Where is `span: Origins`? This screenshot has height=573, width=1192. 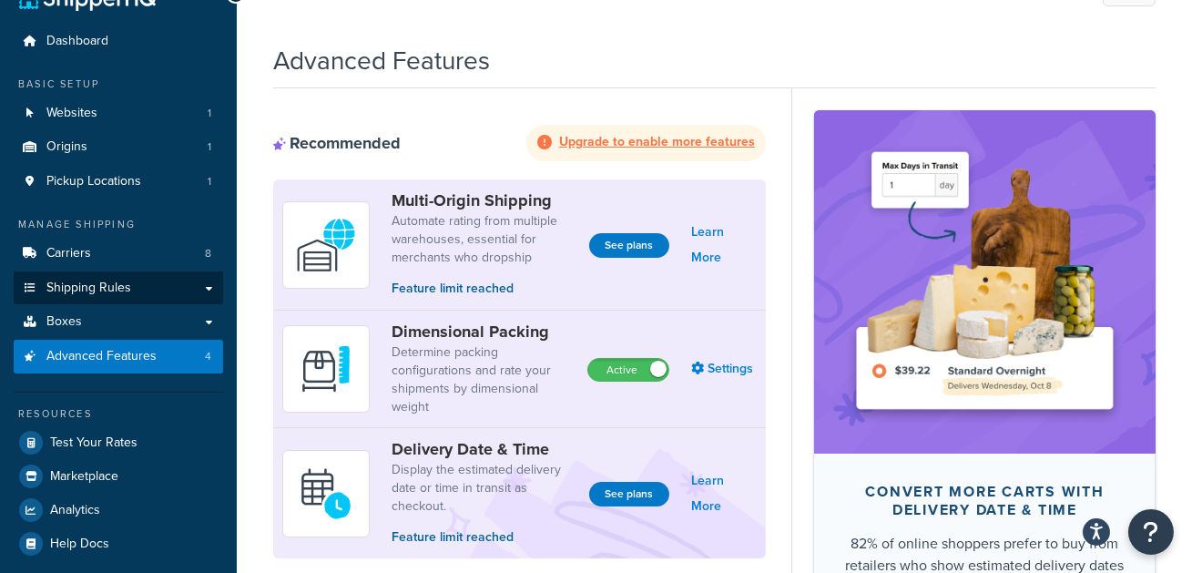
span: Origins is located at coordinates (66, 147).